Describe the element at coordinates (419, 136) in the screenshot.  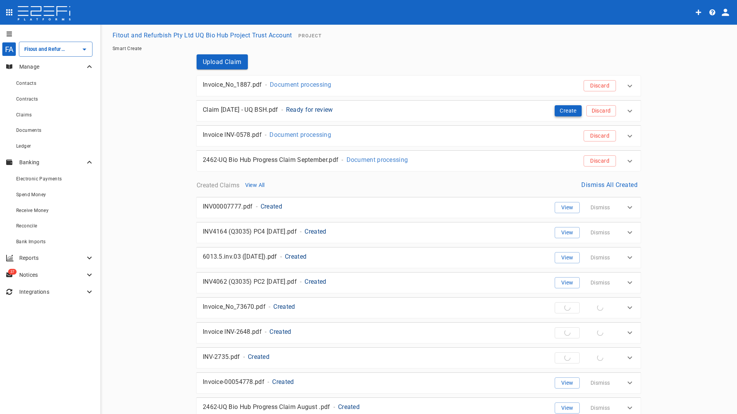
I see `div: Invoice INV-0578.pdf-Document processingDiscard` at that location.